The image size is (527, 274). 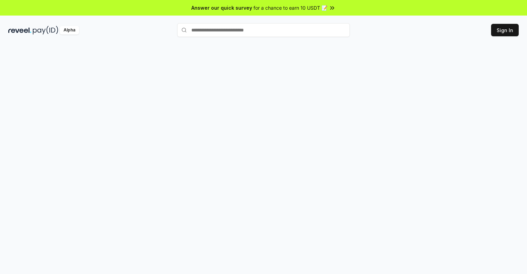 I want to click on img: pay_id, so click(x=46, y=30).